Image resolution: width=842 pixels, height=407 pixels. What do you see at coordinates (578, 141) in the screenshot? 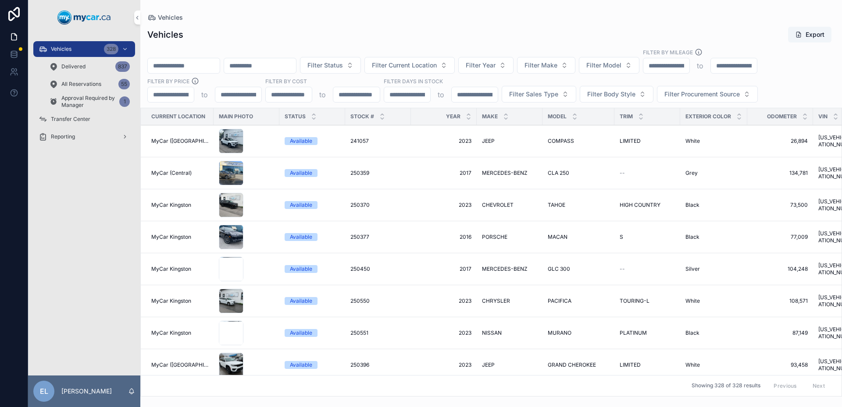
I see `a: COMPASS` at bounding box center [578, 141].